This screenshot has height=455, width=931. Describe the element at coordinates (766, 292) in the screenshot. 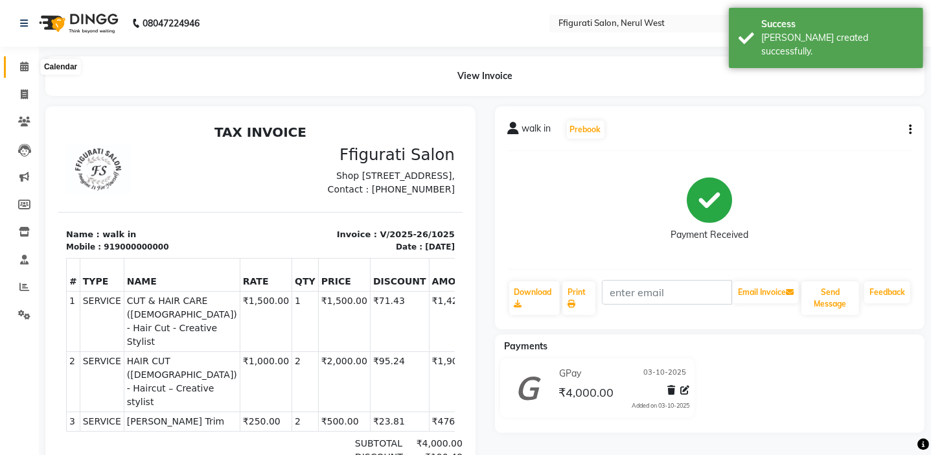

I see `button: Email Invoice` at that location.